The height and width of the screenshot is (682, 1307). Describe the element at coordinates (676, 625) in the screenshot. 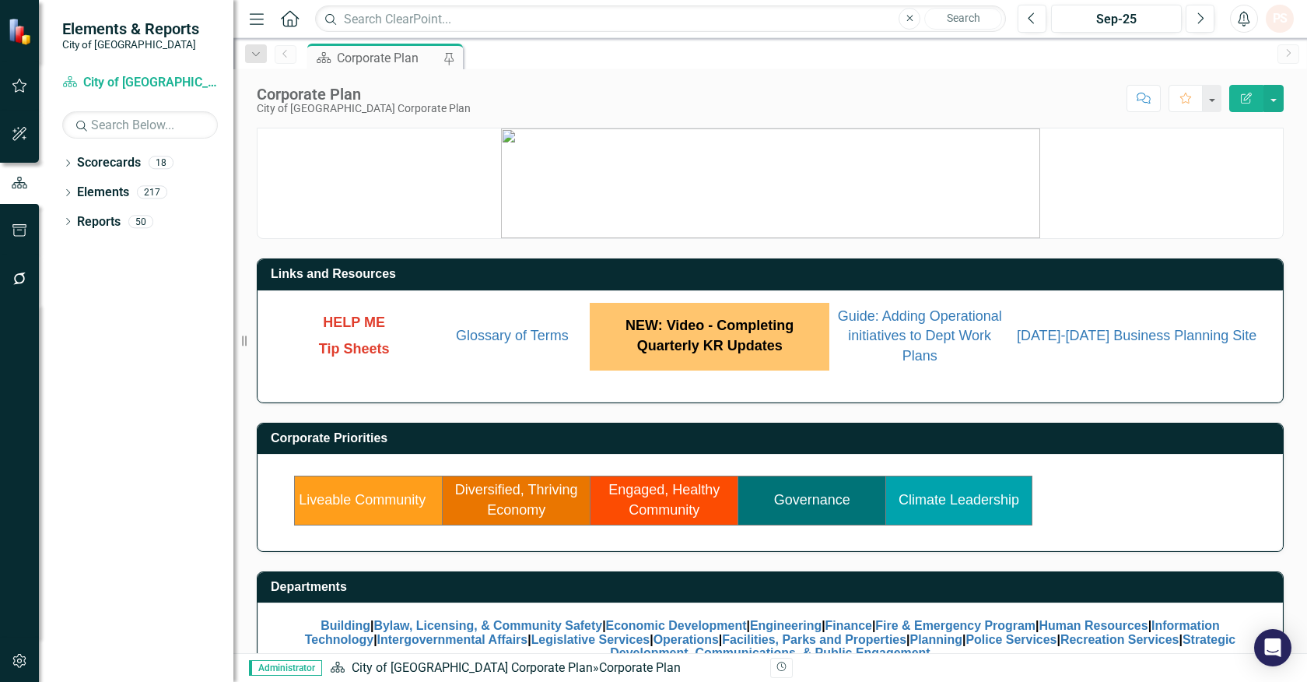

I see `a: Economic Development` at that location.